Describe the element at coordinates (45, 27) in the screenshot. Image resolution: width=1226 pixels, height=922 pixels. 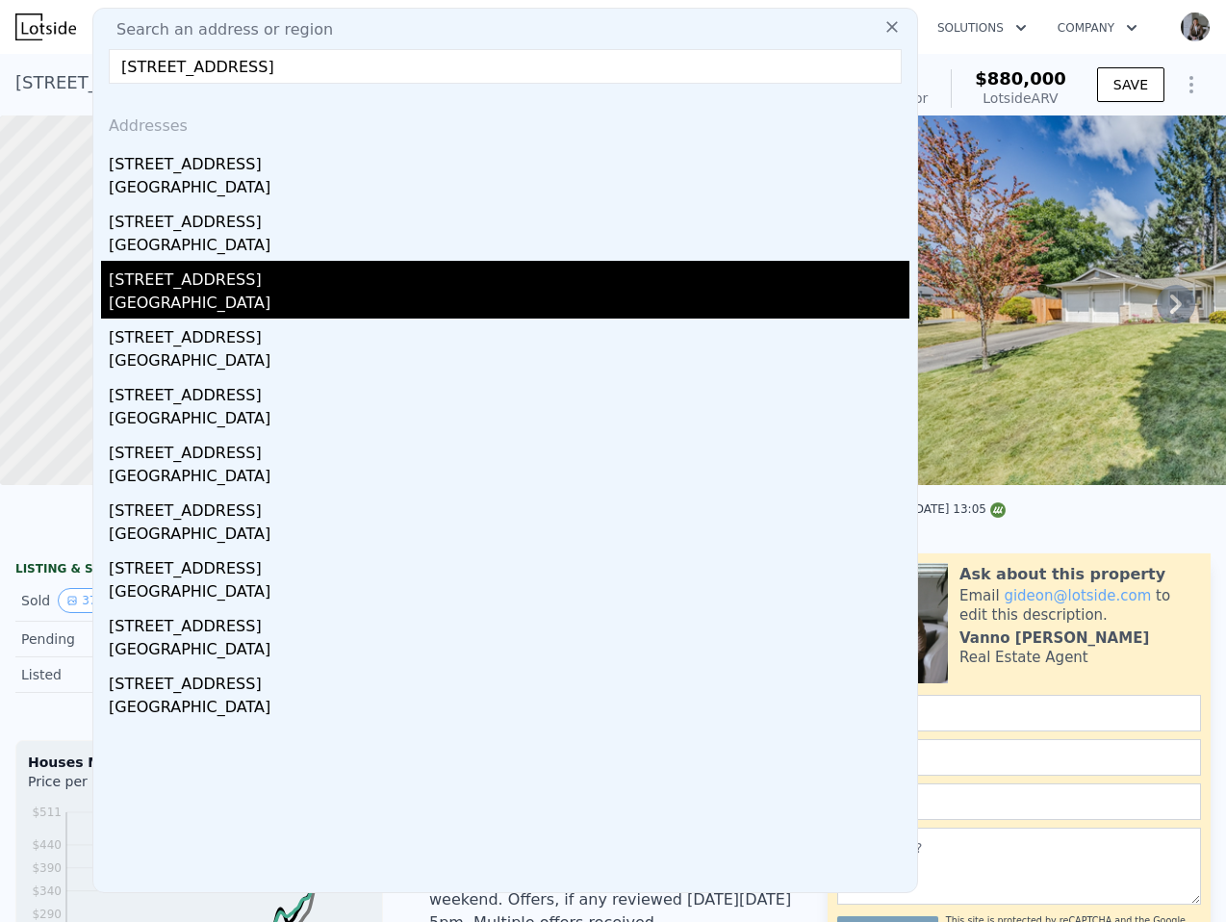
I see `img: Lotside` at that location.